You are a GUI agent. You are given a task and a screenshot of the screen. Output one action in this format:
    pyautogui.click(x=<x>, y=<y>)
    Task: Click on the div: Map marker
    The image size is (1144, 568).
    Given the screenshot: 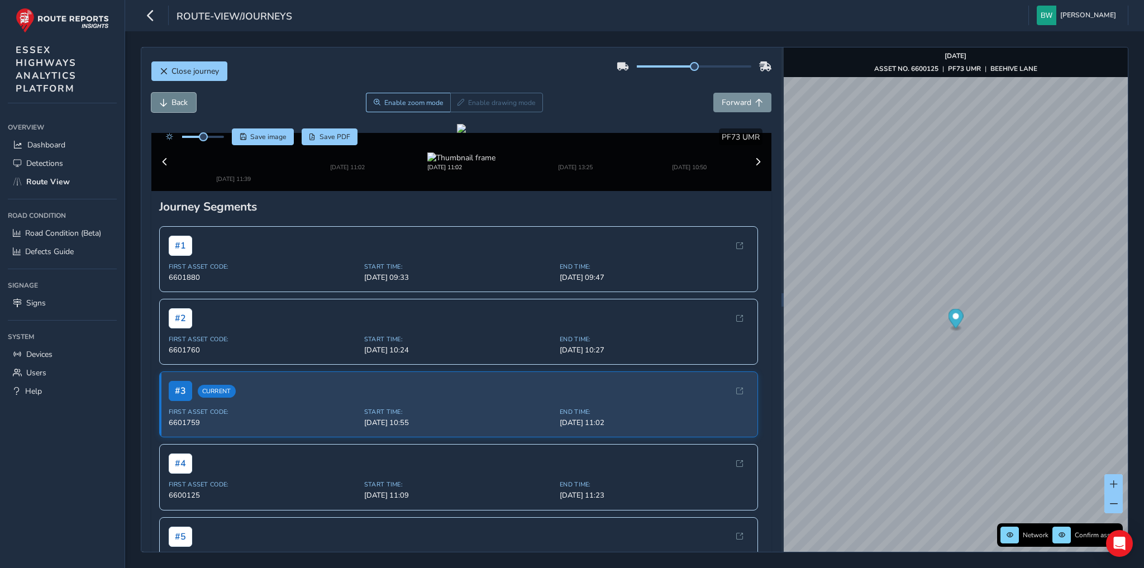 What is the action you would take?
    pyautogui.click(x=955, y=320)
    